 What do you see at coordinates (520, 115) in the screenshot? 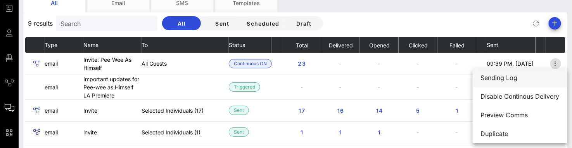
I see `div: Preview Comms` at bounding box center [520, 115].